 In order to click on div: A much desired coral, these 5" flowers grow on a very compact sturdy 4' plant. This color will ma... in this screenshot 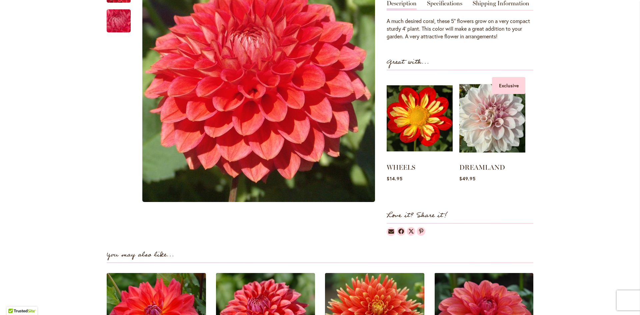, I will do `click(460, 29)`.